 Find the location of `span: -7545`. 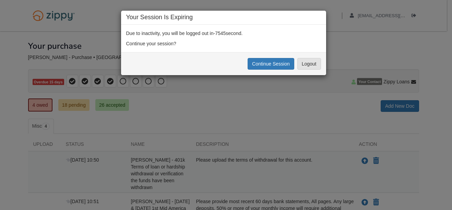

span: -7545 is located at coordinates (220, 33).